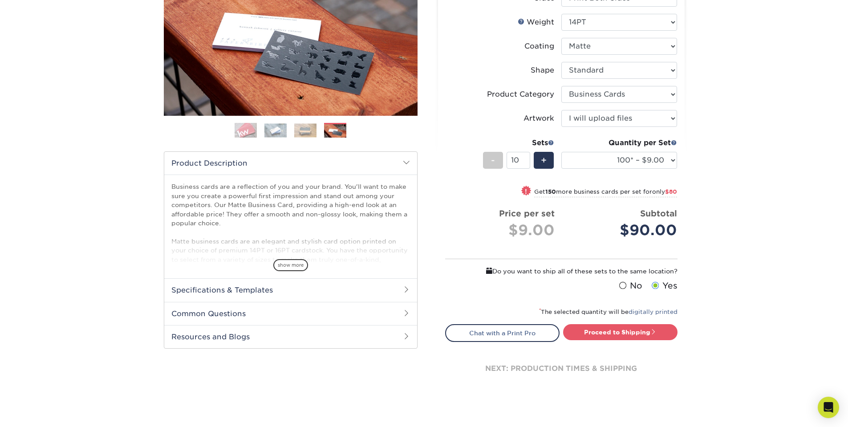  What do you see at coordinates (561, 368) in the screenshot?
I see `div: next: production times & shipping` at bounding box center [561, 368].